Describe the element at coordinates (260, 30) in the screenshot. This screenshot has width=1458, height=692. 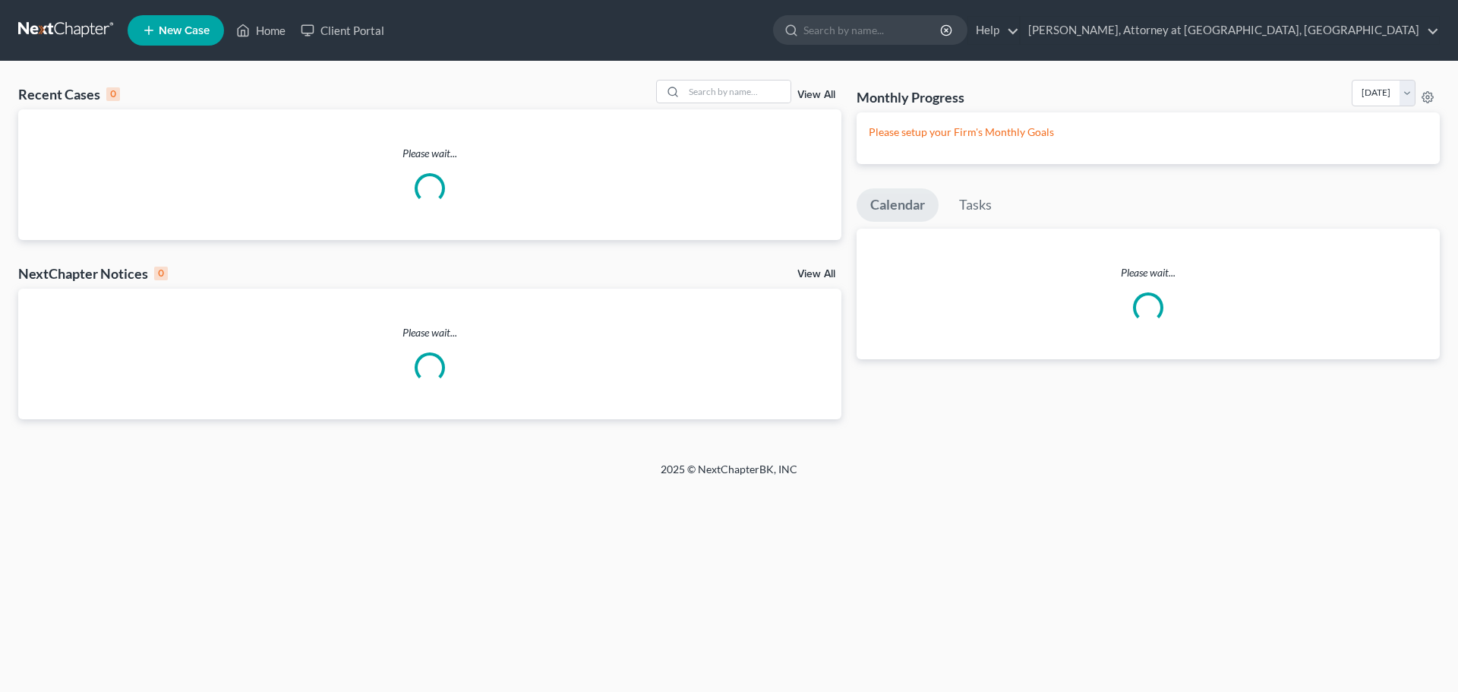
I see `a: Home` at that location.